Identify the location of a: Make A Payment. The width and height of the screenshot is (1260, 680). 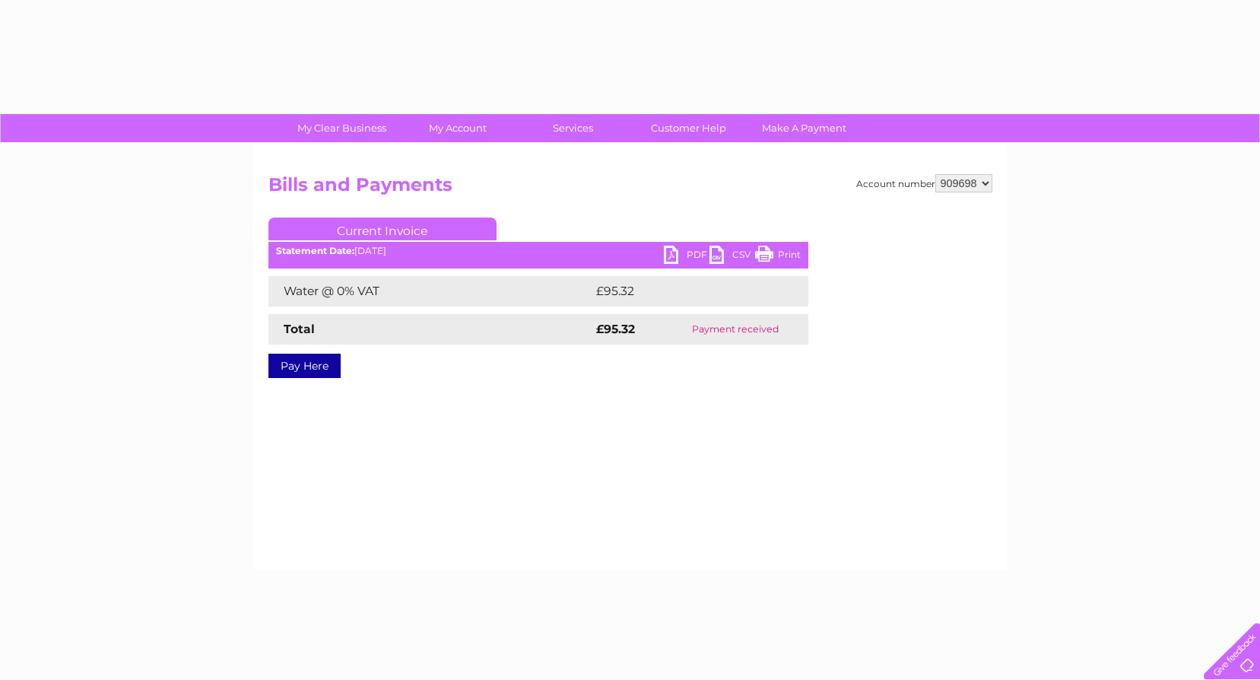
(804, 128).